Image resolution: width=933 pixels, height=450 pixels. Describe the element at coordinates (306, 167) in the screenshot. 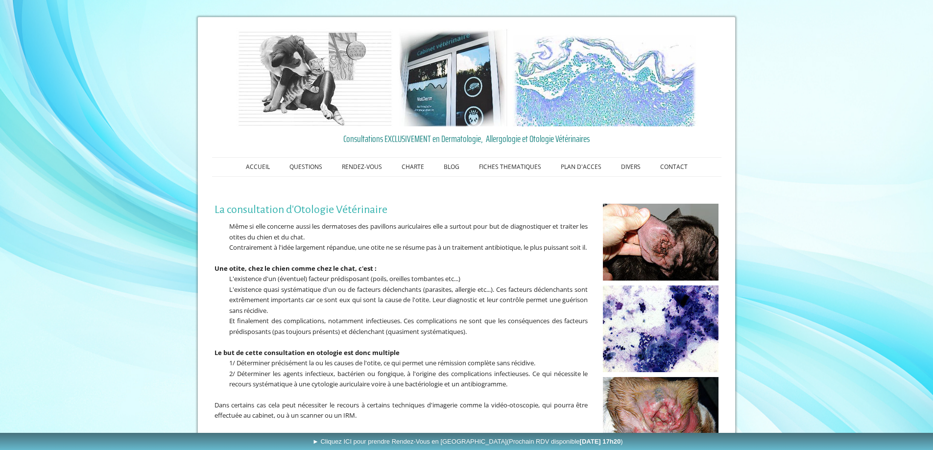

I see `a: QUESTIONS` at that location.